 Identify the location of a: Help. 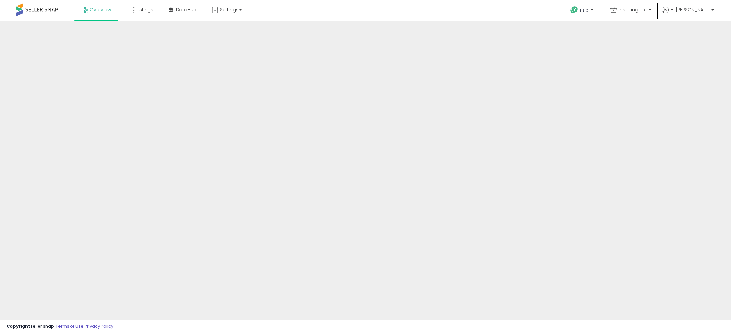
(582, 11).